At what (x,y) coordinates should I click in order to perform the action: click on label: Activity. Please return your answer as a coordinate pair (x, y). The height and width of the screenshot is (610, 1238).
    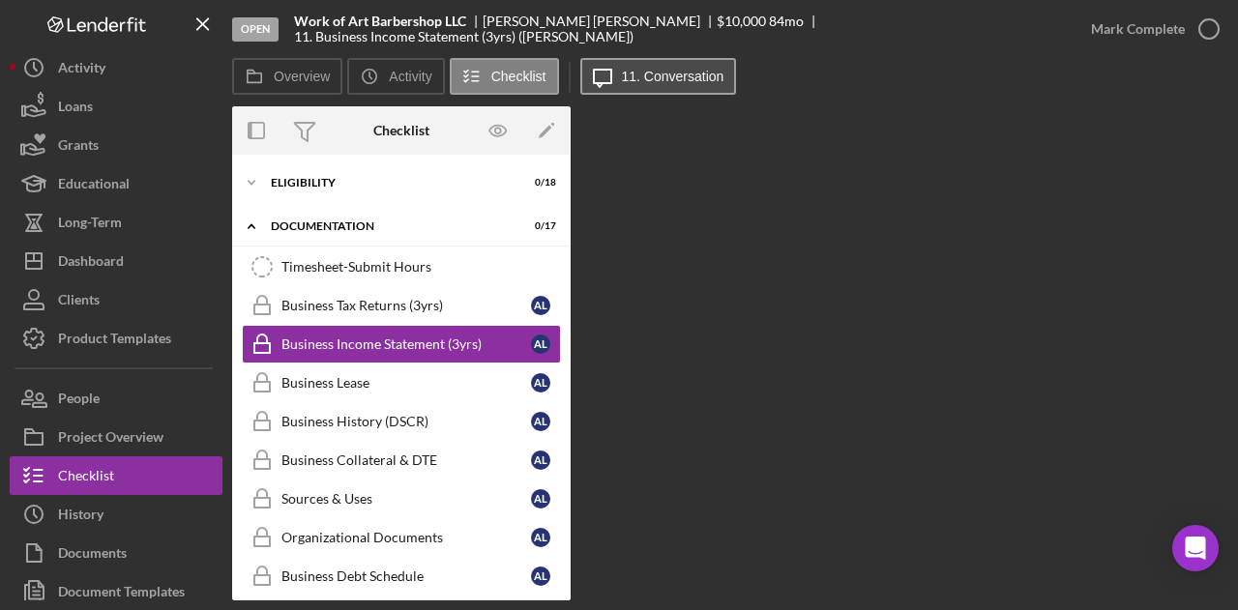
    Looking at the image, I should click on (410, 76).